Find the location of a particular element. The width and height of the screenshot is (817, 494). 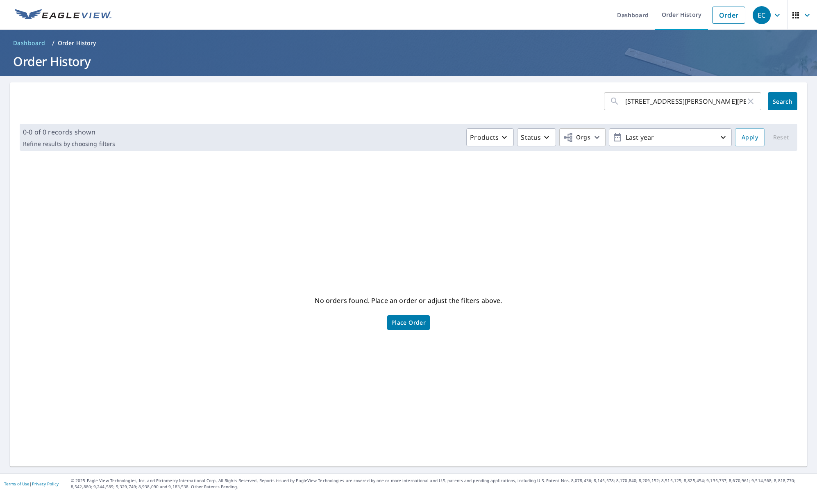

p: No orders found. Place an order or adjust the filters above. is located at coordinates (408, 300).